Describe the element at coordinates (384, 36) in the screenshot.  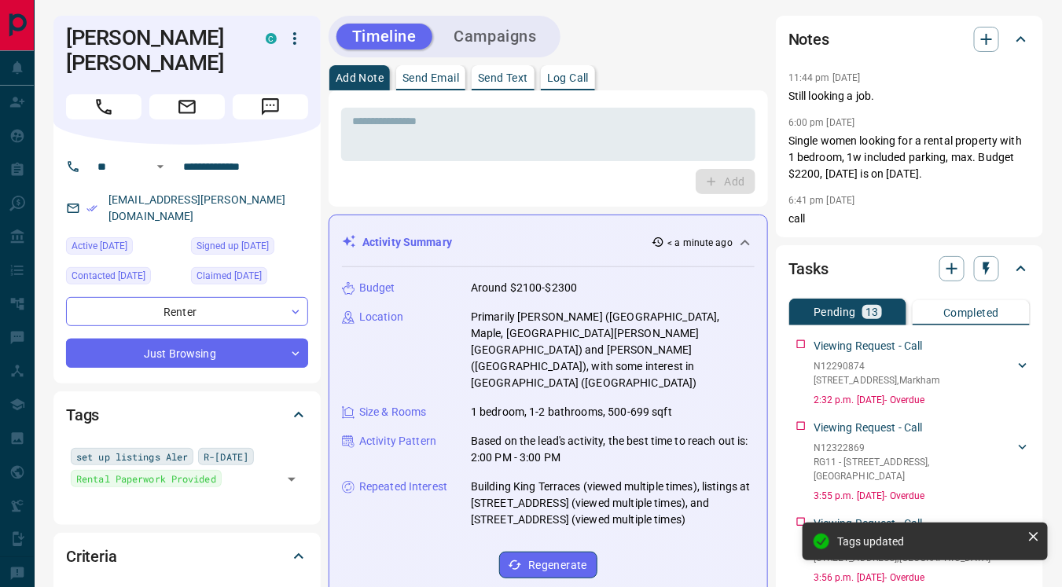
I see `button: Timeline` at that location.